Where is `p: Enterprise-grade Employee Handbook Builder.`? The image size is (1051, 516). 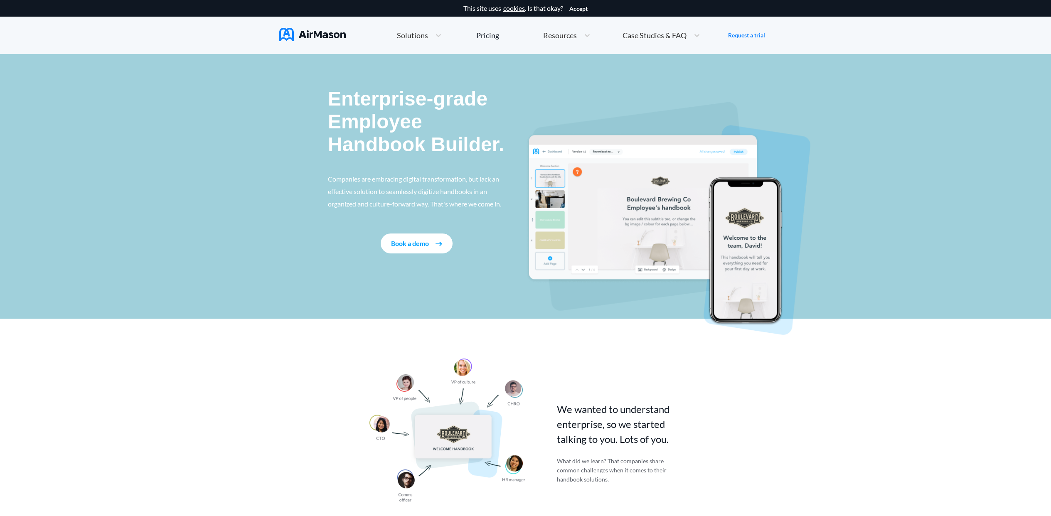
p: Enterprise-grade Employee Handbook Builder. is located at coordinates (417, 122).